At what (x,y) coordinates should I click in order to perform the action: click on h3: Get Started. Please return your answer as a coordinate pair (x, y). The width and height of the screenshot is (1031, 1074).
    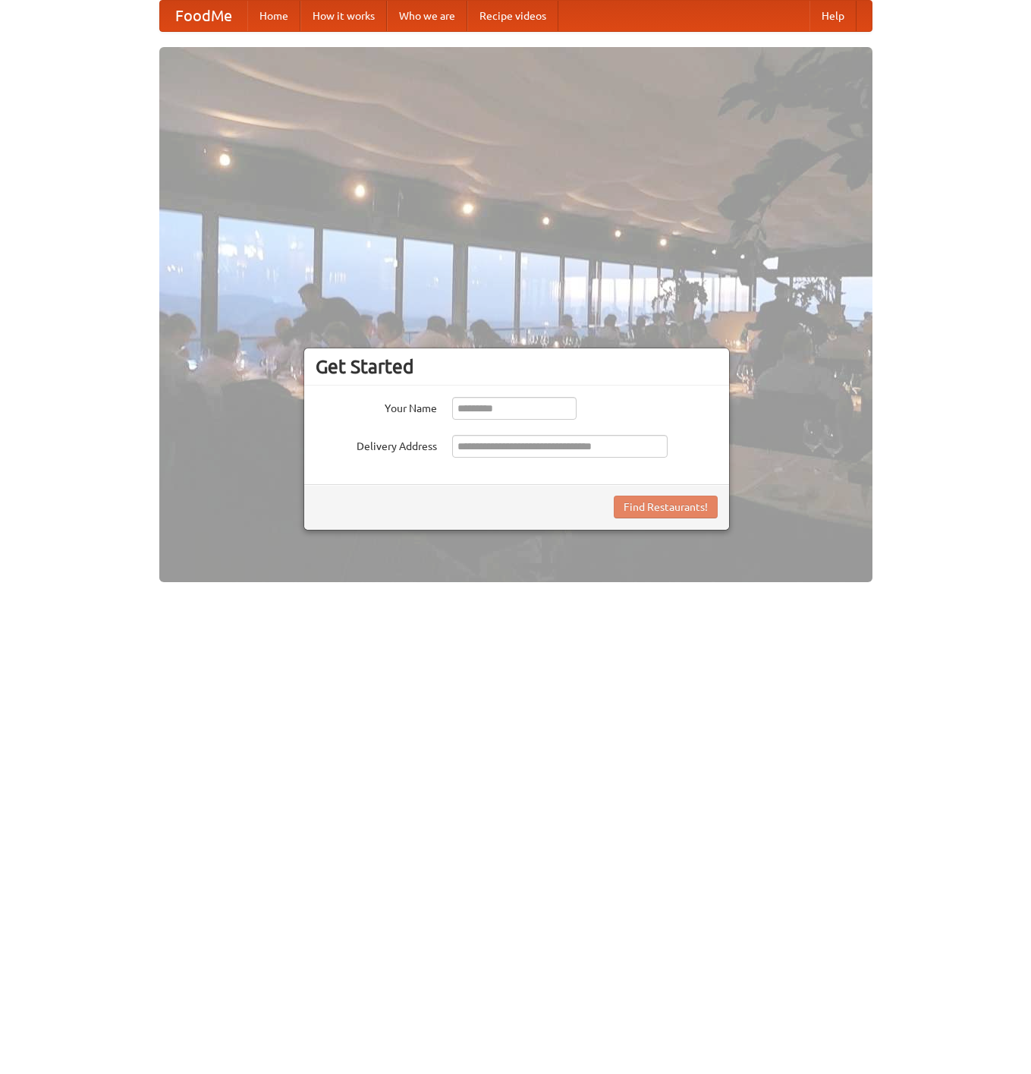
    Looking at the image, I should click on (517, 367).